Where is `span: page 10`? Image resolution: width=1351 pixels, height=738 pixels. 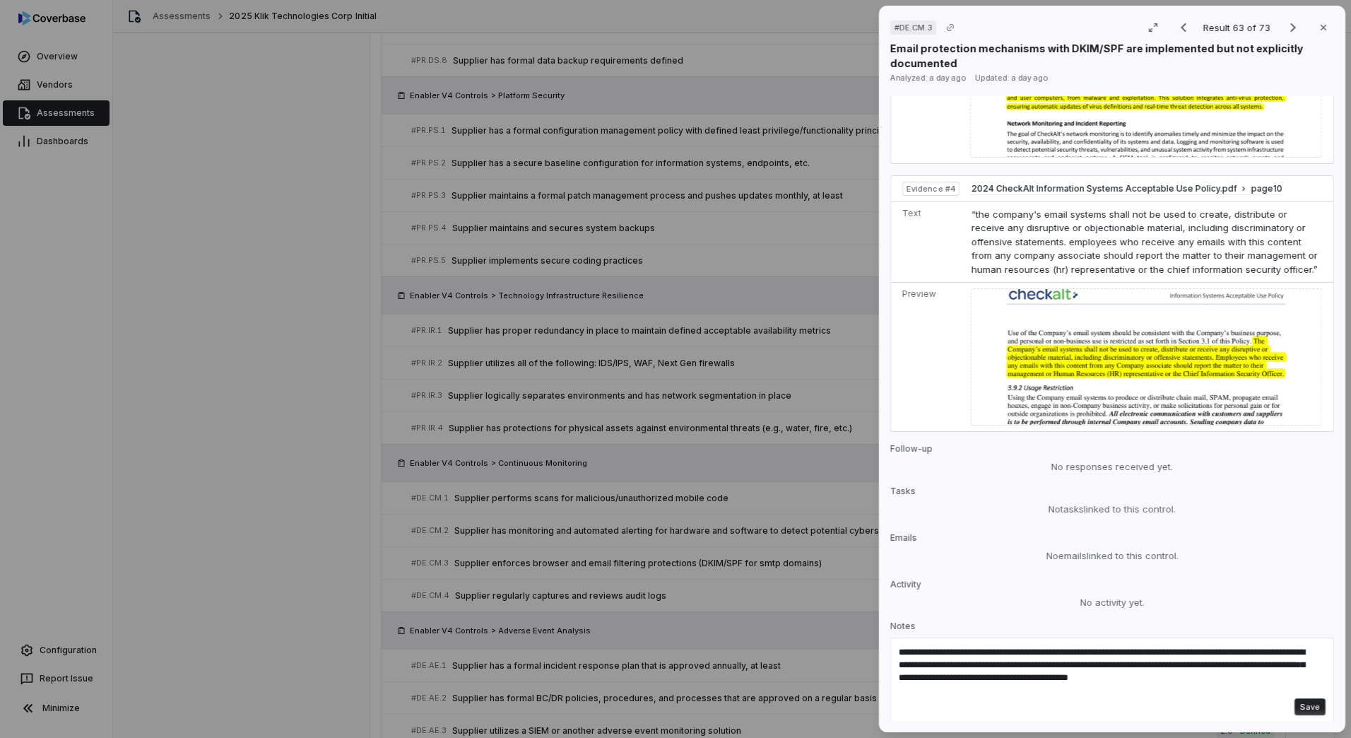 span: page 10 is located at coordinates (1266, 189).